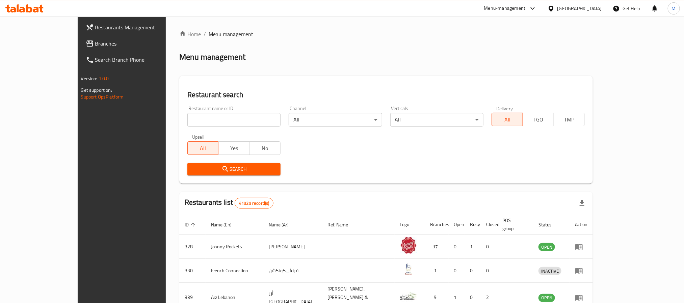 This screenshot has width=684, height=303. I want to click on span: 41929 record(s), so click(254, 203).